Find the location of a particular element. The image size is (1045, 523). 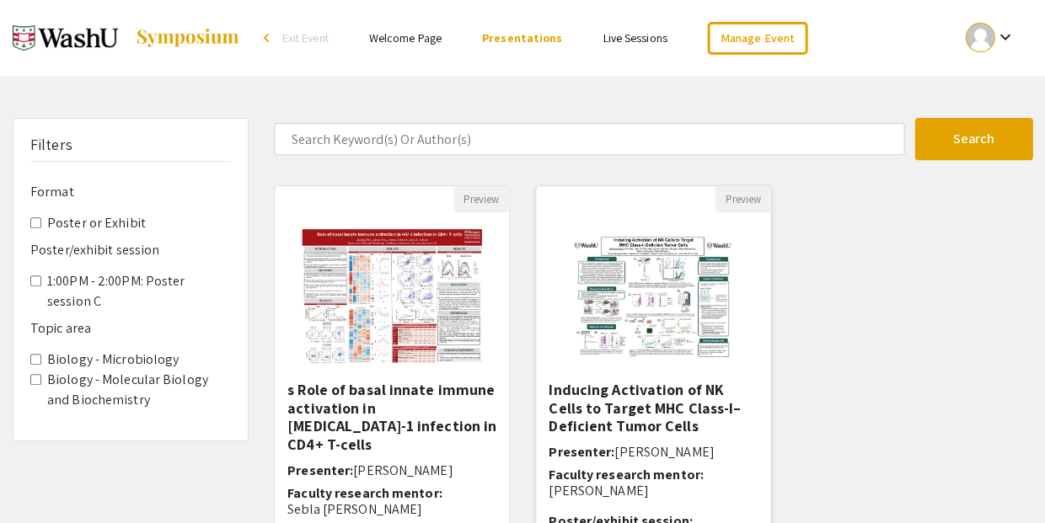

a: Manage Event is located at coordinates (757, 38).